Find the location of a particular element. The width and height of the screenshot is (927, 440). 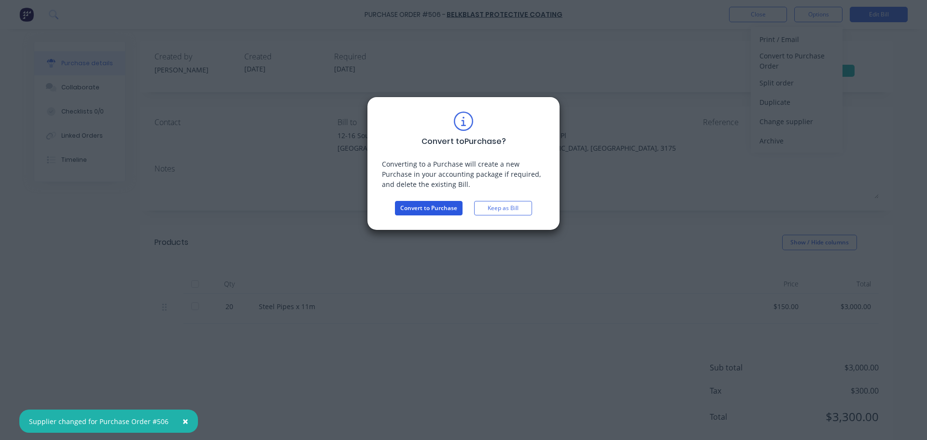

button: Keep as Bill is located at coordinates (503, 208).